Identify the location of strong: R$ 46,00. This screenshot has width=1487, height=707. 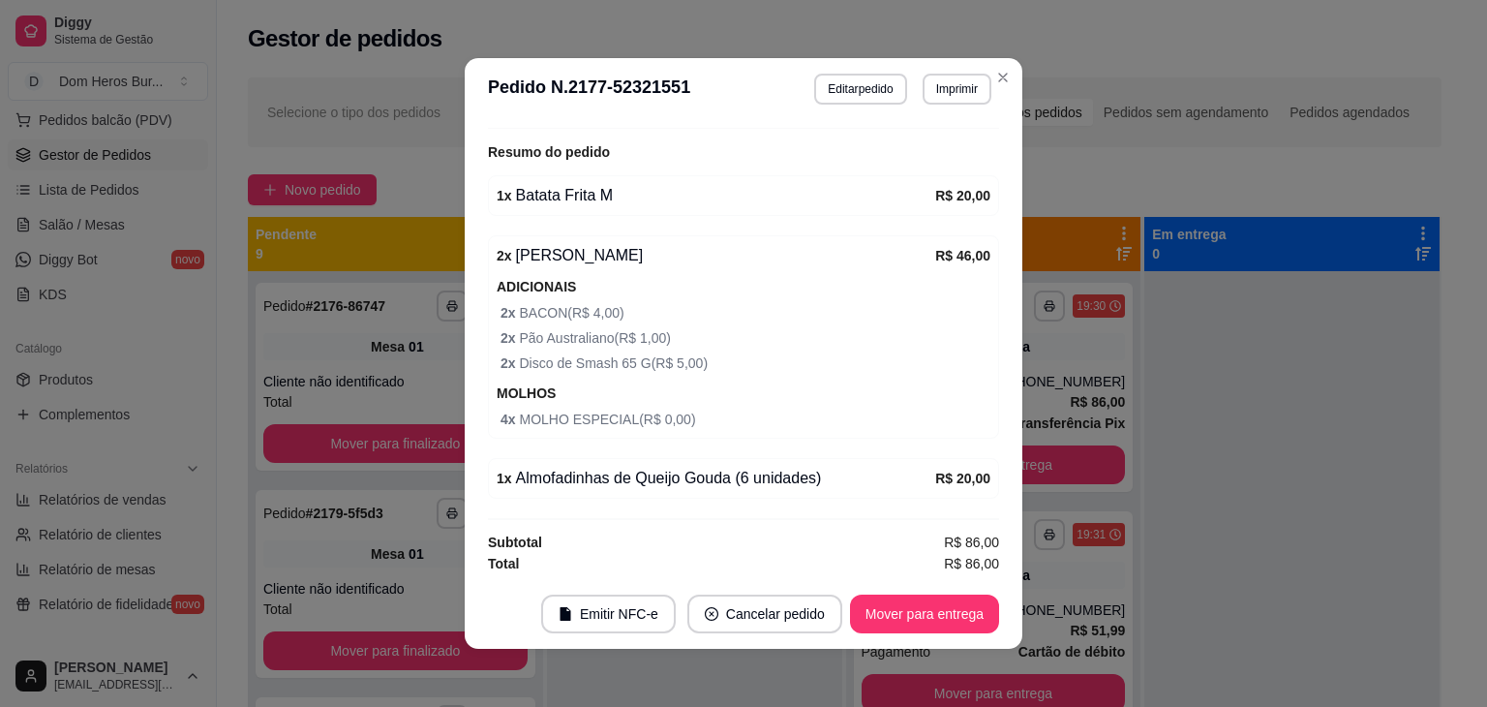
(962, 256).